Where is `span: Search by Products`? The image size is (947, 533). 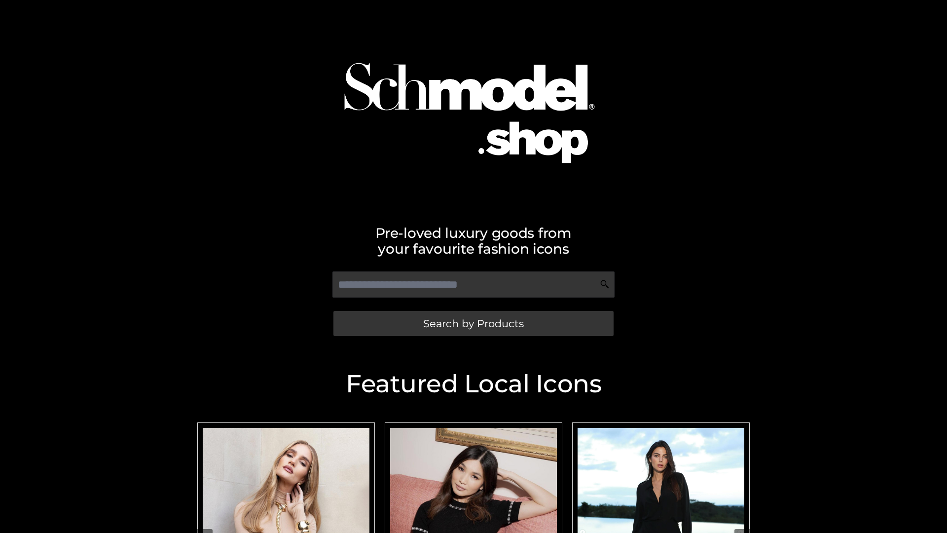
span: Search by Products is located at coordinates (474, 323).